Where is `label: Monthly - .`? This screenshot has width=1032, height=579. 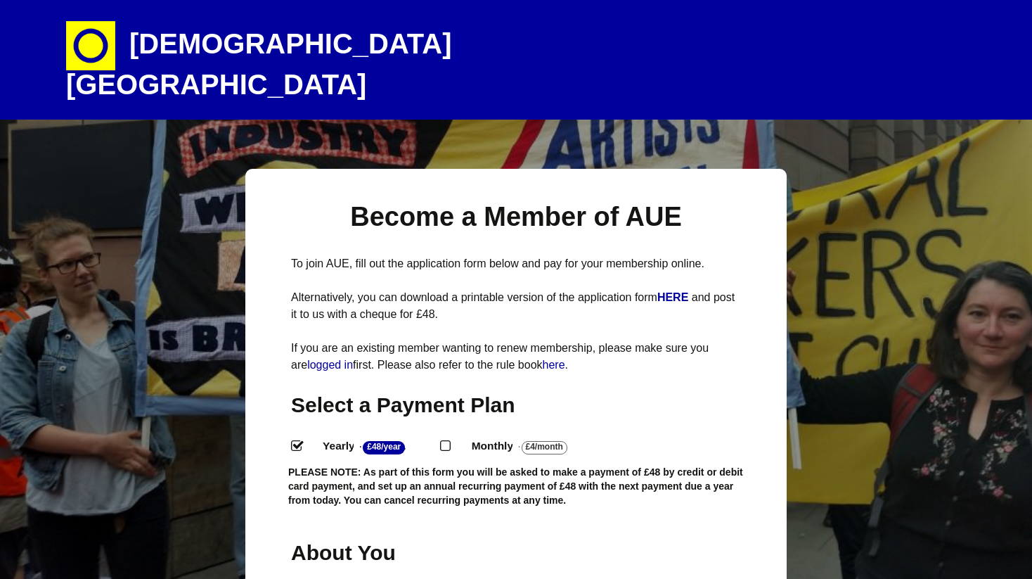
label: Monthly - . is located at coordinates (531, 446).